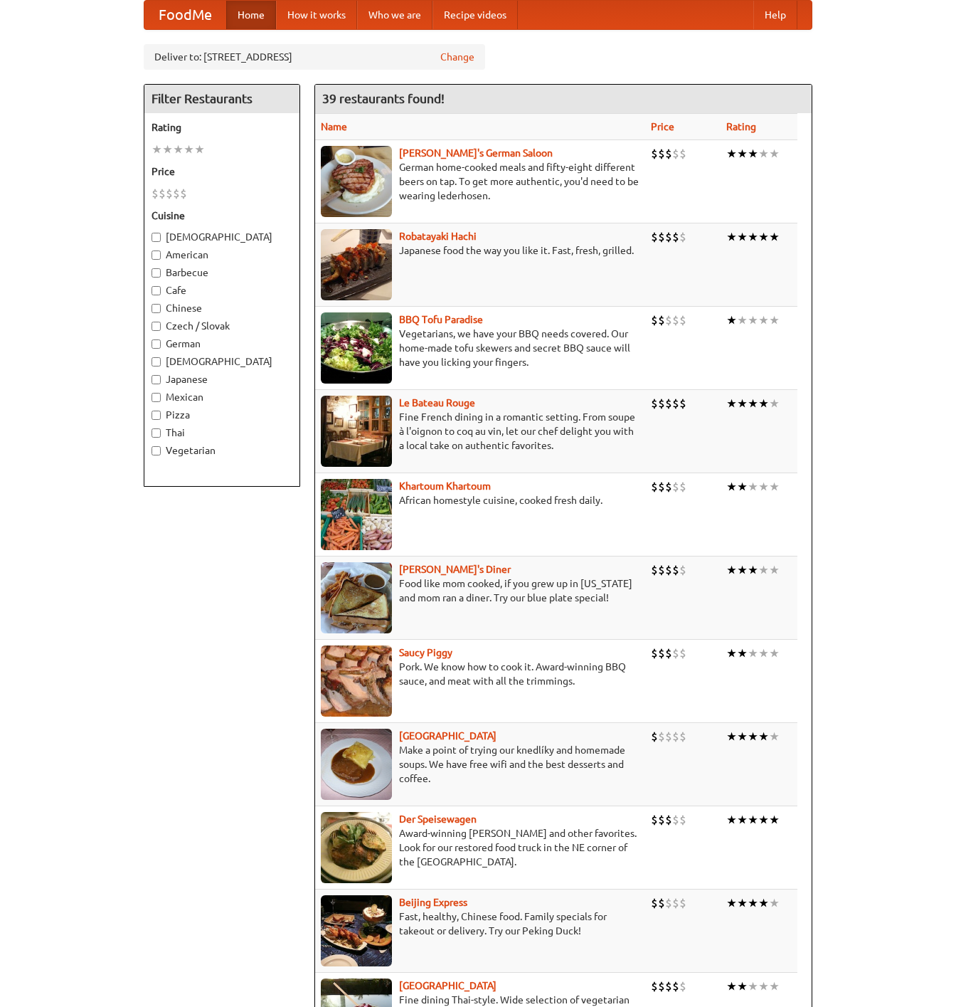 Image resolution: width=956 pixels, height=1007 pixels. What do you see at coordinates (356, 931) in the screenshot?
I see `img: beijing.jpg` at bounding box center [356, 931].